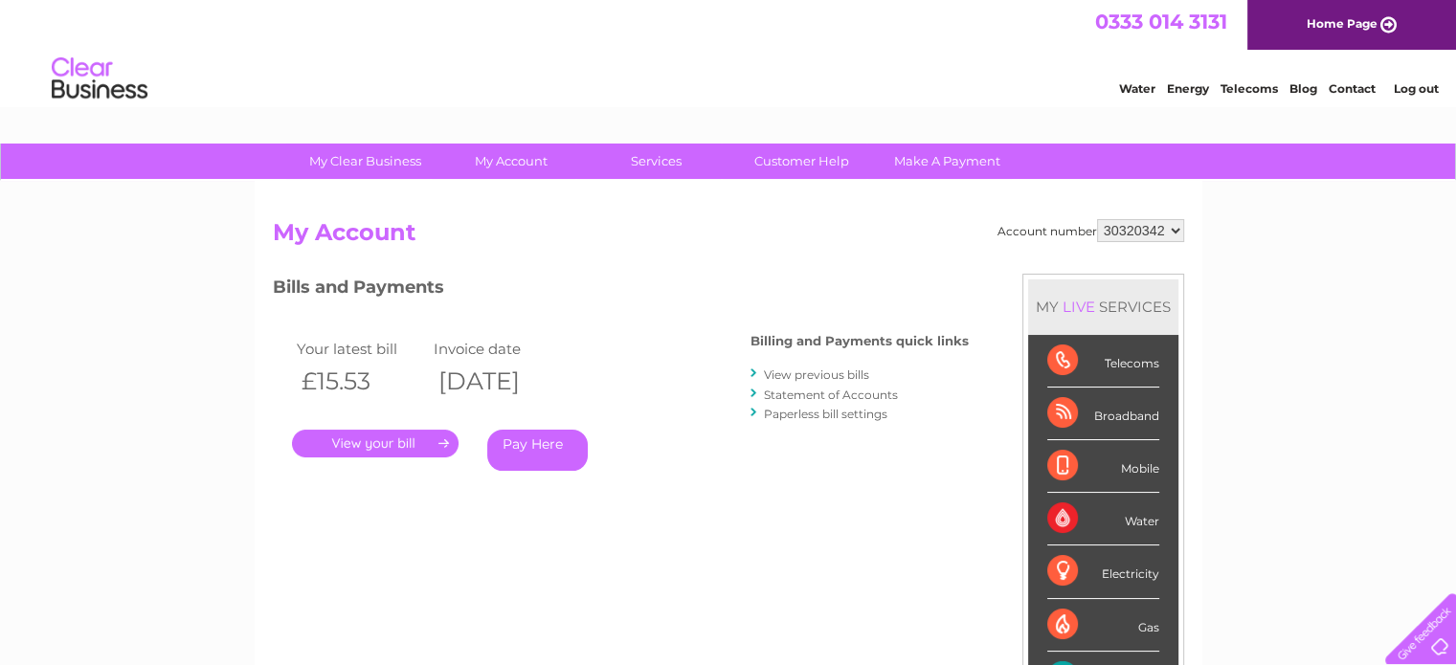 The image size is (1456, 665). What do you see at coordinates (1103, 625) in the screenshot?
I see `div: Gas` at bounding box center [1103, 625].